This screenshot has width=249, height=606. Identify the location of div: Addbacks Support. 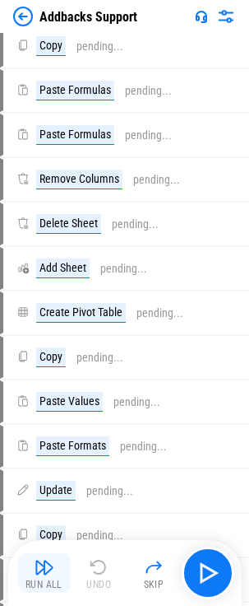
(88, 16).